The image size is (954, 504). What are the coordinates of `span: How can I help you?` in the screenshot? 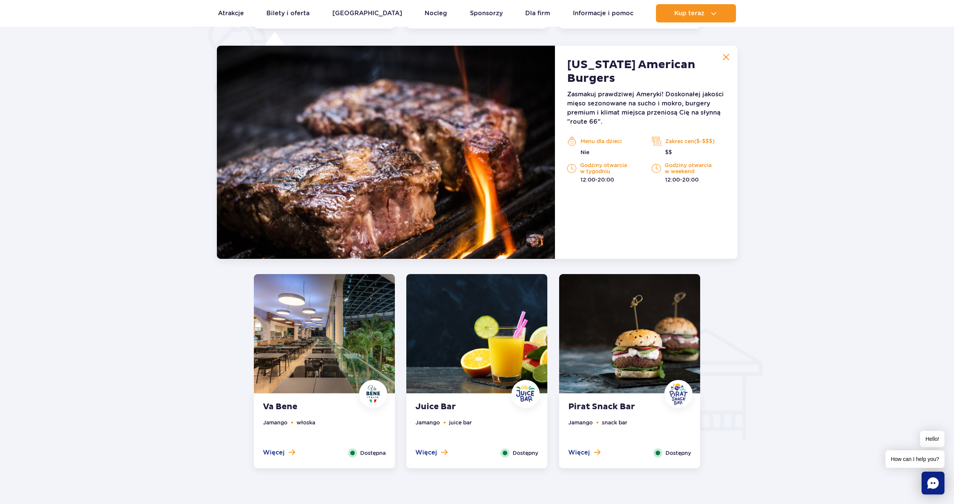 It's located at (914, 460).